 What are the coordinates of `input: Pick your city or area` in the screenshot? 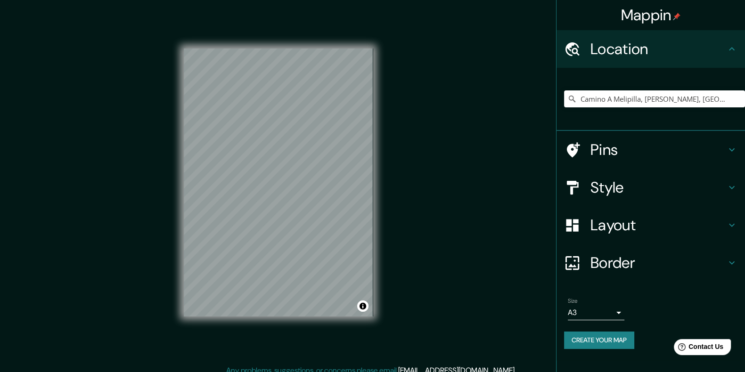 It's located at (655, 99).